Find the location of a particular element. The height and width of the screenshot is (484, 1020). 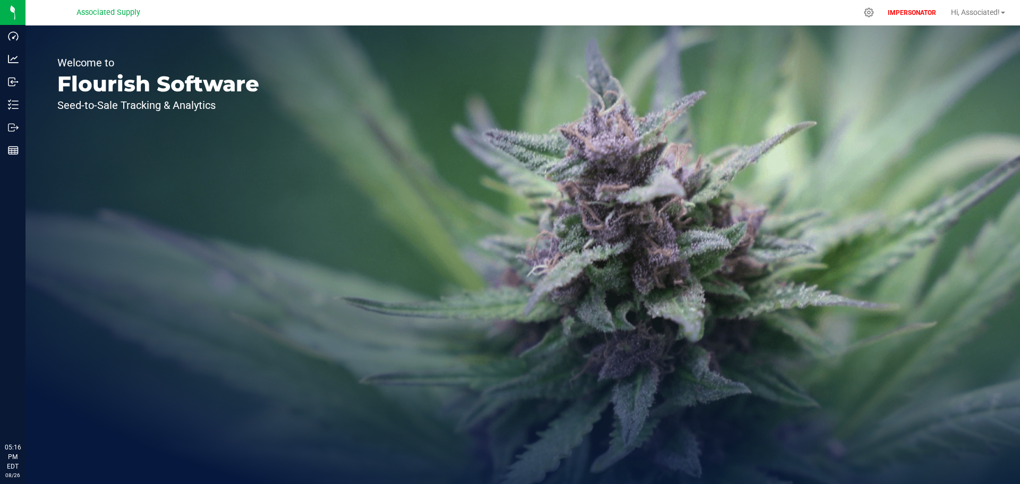

inline-svg: Reports is located at coordinates (13, 150).